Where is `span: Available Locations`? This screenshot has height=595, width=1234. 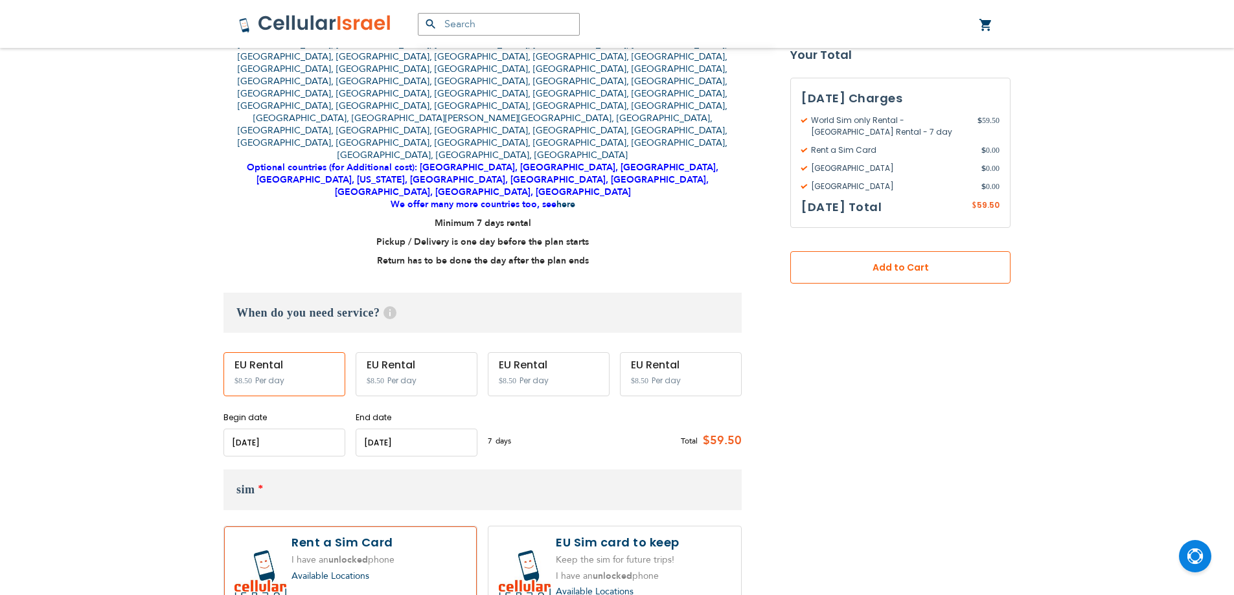 span: Available Locations is located at coordinates (330, 576).